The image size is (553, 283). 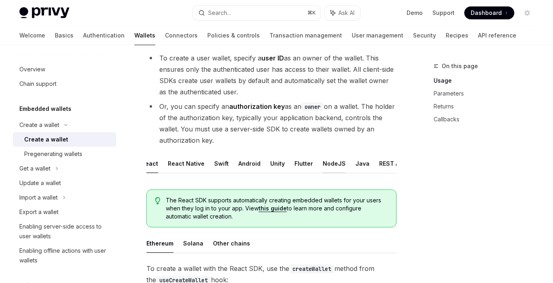 I want to click on button: Flutter, so click(x=304, y=163).